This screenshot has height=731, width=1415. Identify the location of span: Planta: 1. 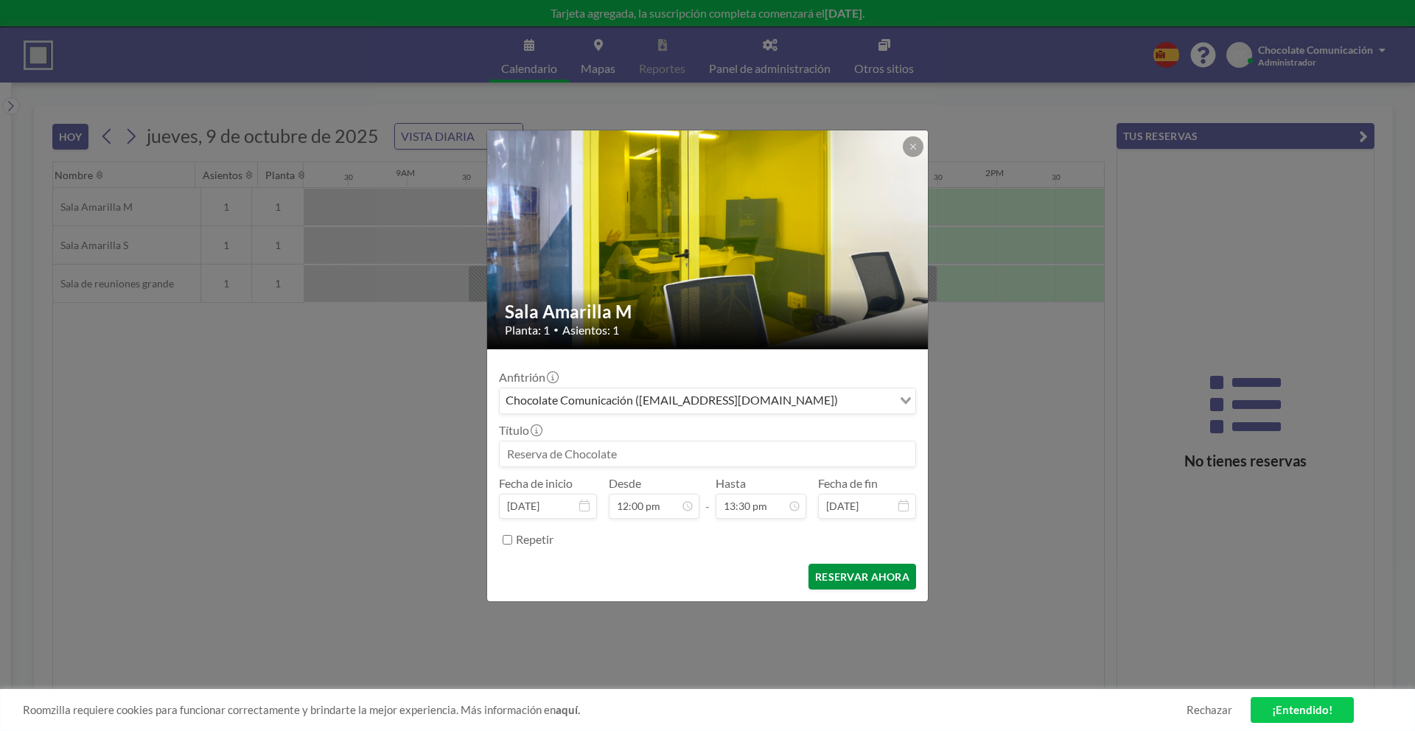
(527, 330).